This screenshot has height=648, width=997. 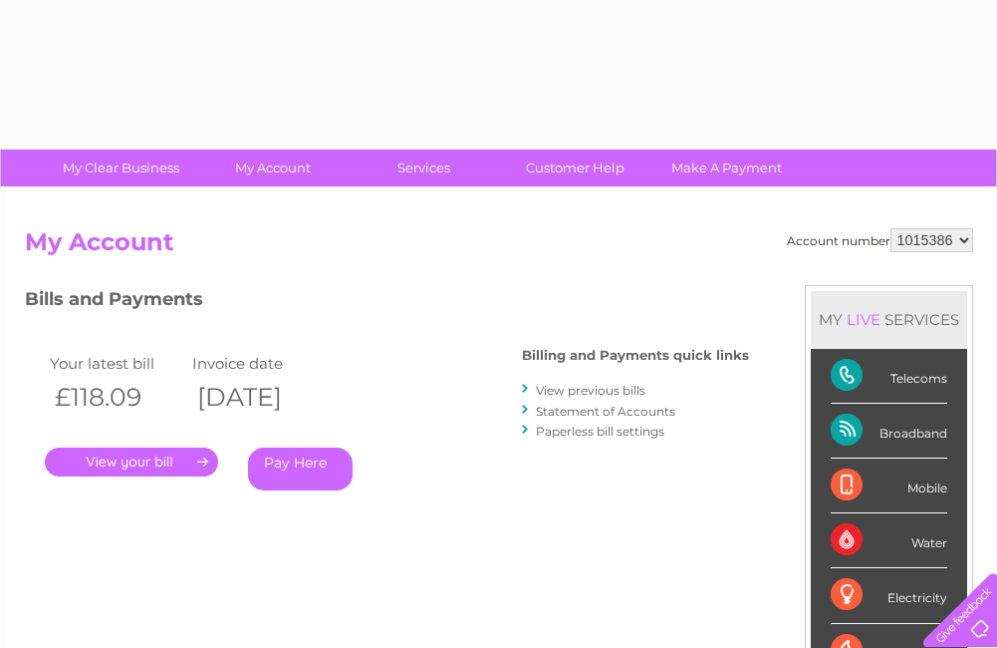 What do you see at coordinates (889, 595) in the screenshot?
I see `div: Electricity` at bounding box center [889, 595].